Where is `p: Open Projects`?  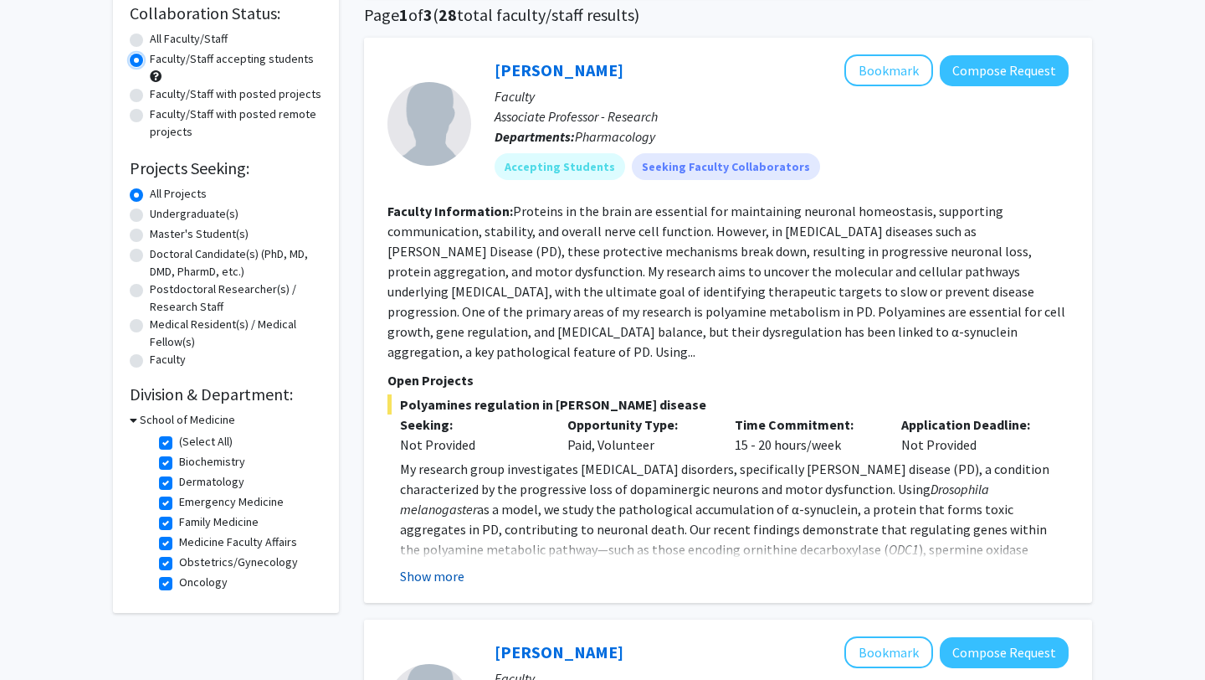 p: Open Projects is located at coordinates (728, 380).